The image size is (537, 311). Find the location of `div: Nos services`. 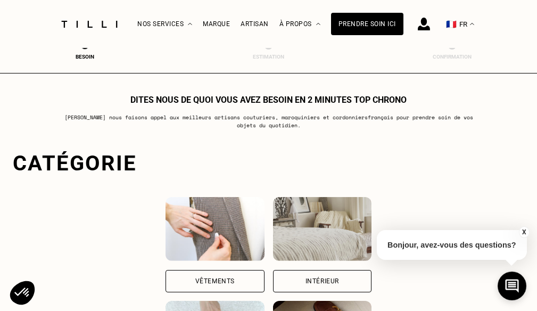

div: Nos services is located at coordinates (164, 24).